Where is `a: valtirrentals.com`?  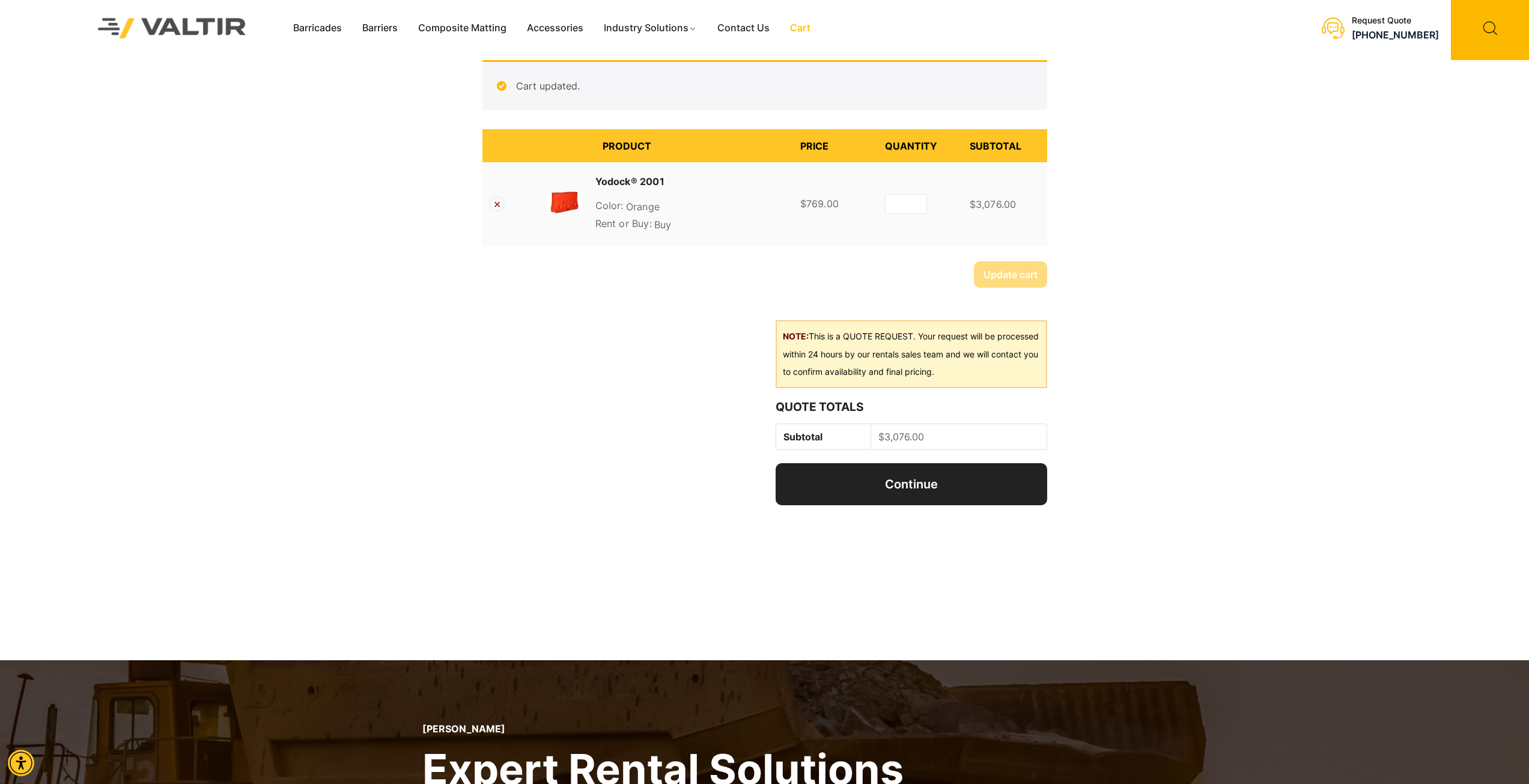 a: valtirrentals.com is located at coordinates (564, 204).